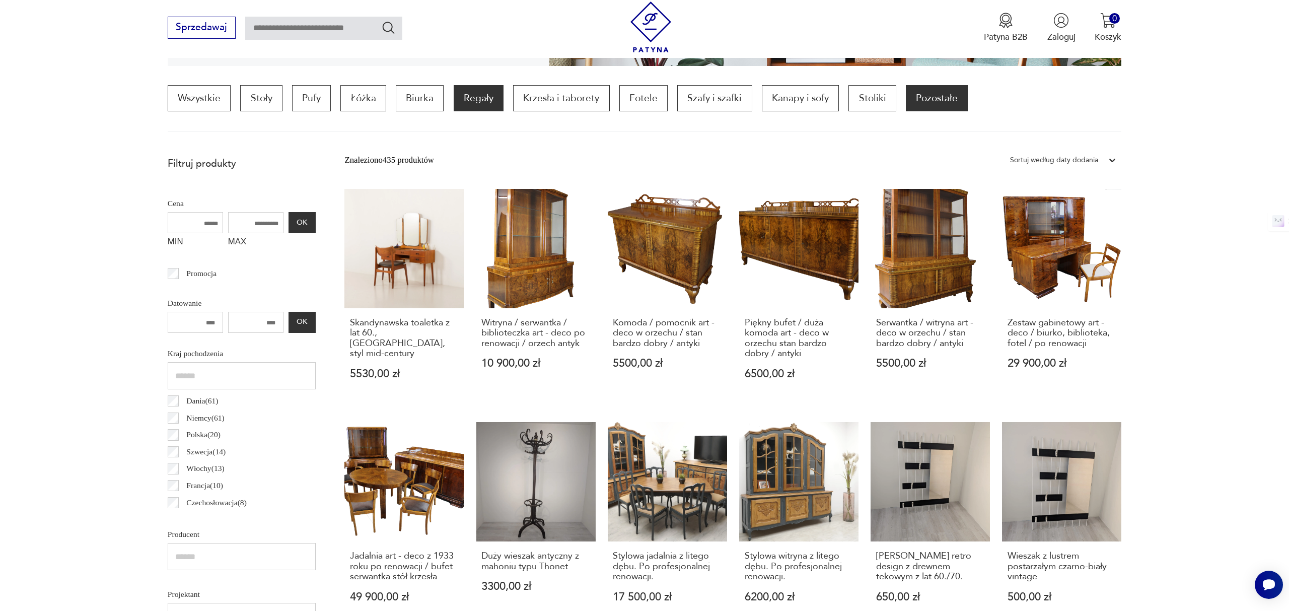 The height and width of the screenshot is (611, 1289). Describe the element at coordinates (667, 597) in the screenshot. I see `p: 17 500,00 zł` at that location.